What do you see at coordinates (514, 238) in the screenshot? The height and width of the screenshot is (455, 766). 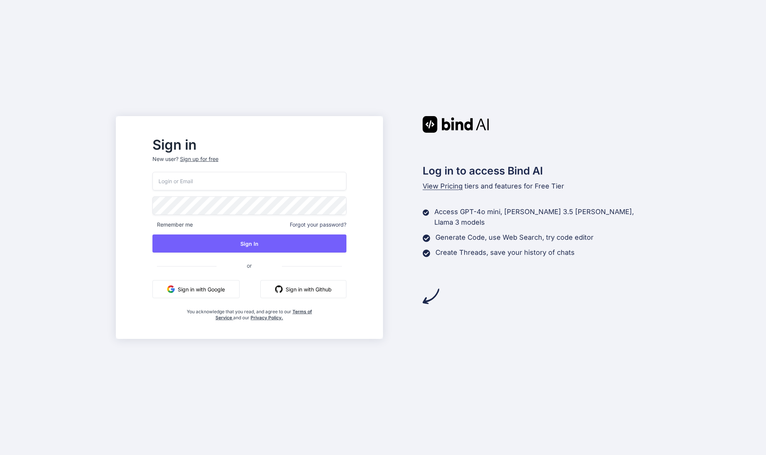 I see `p: Generate Code, use Web Search, try code editor` at bounding box center [514, 238].